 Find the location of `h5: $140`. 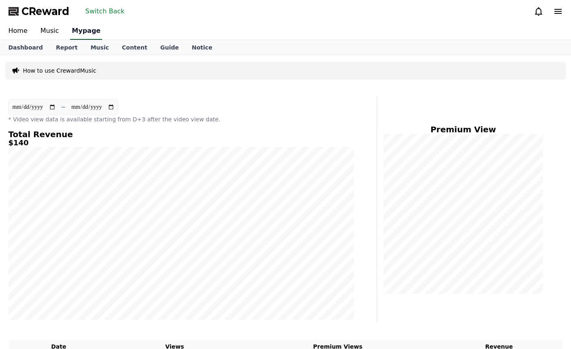

h5: $140 is located at coordinates (181, 143).